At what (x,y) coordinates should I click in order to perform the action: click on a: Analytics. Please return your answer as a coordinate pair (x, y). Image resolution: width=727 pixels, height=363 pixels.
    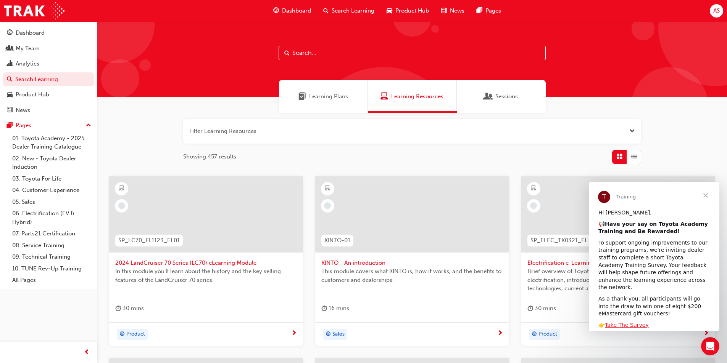
    Looking at the image, I should click on (48, 64).